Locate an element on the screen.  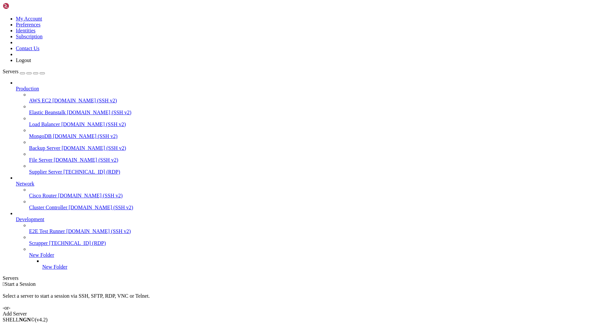
span: Load Balancer is located at coordinates (45, 124).